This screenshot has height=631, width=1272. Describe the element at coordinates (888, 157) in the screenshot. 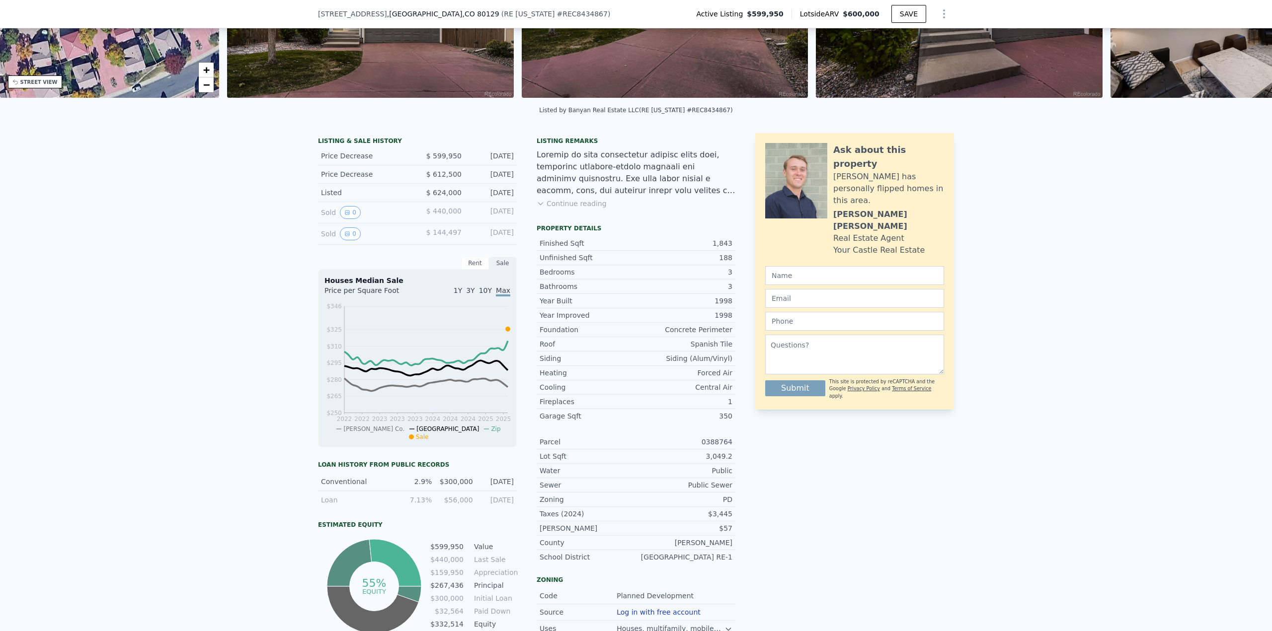

I see `div: Ask about this property` at that location.